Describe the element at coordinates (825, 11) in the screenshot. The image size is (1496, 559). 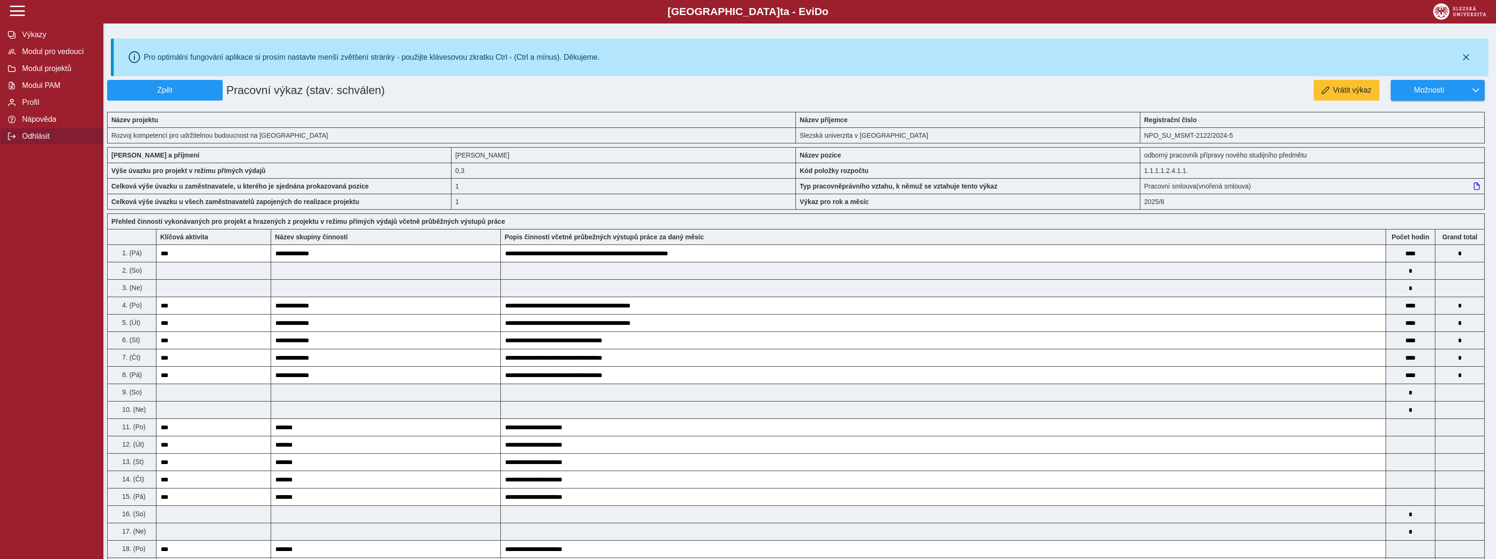
I see `span: o` at that location.